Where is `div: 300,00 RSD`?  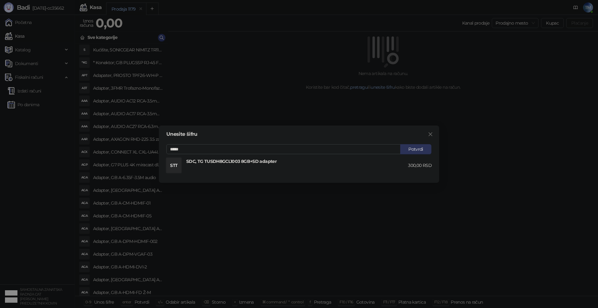 div: 300,00 RSD is located at coordinates (420, 165).